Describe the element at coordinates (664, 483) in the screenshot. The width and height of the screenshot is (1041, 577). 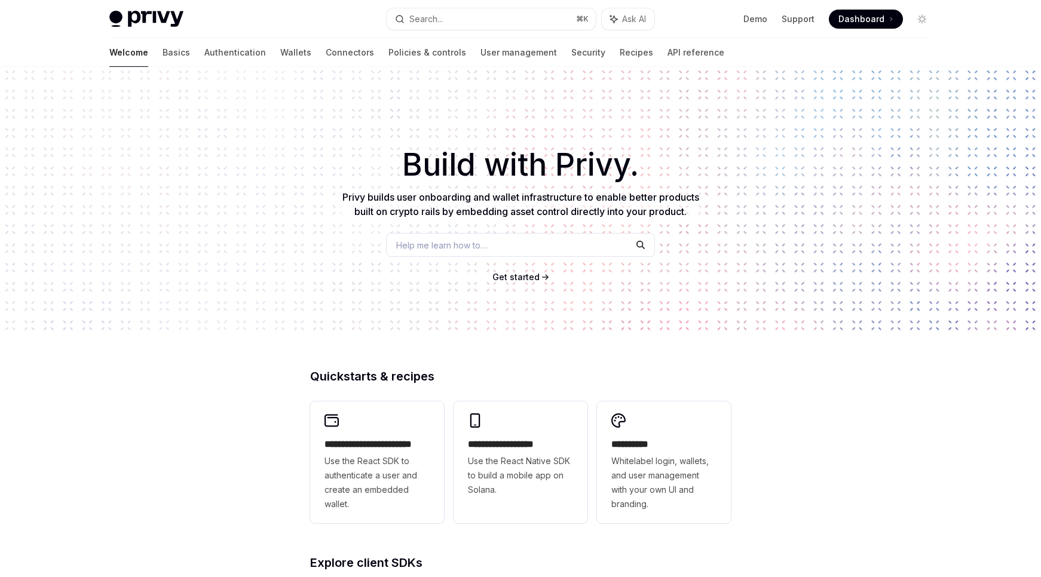
I see `span: Whitelabel login, wallets, and user management with your own UI and branding.` at that location.